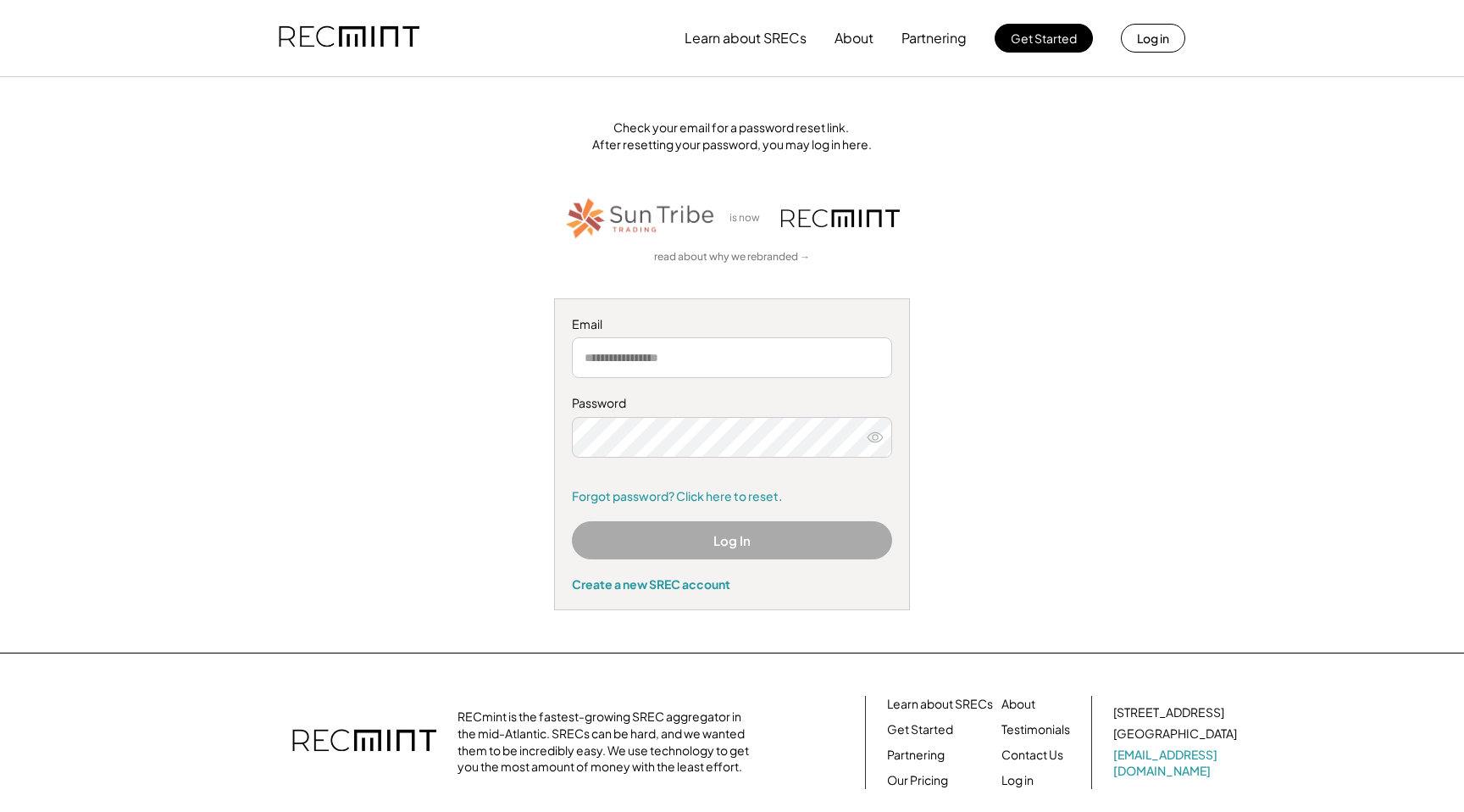 The height and width of the screenshot is (812, 1464). Describe the element at coordinates (1044, 38) in the screenshot. I see `button: Get Started` at that location.